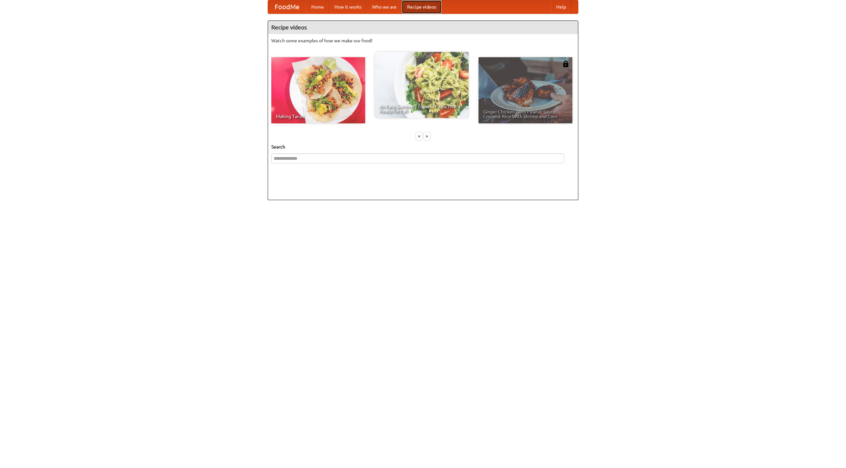 This screenshot has height=468, width=846. What do you see at coordinates (318, 90) in the screenshot?
I see `a: Making Tacos` at bounding box center [318, 90].